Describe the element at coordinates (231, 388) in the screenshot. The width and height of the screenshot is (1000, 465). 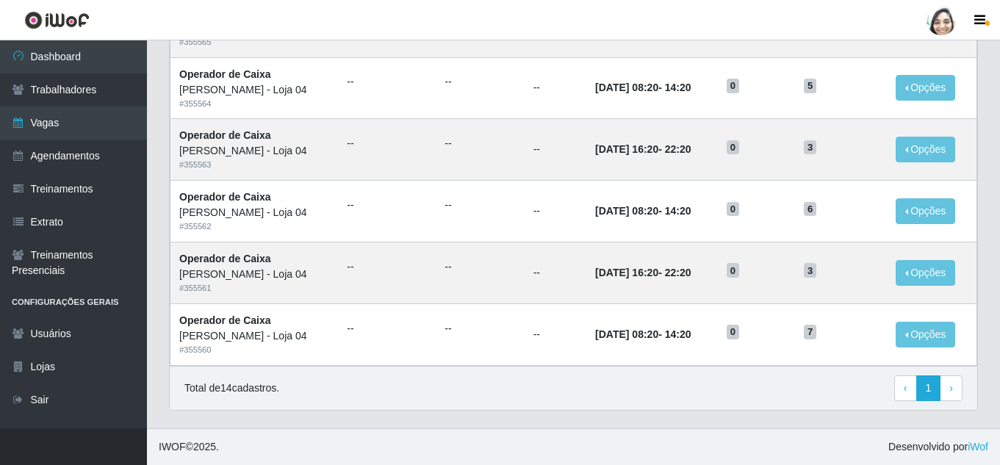
I see `p: Total de 14 cadastros.` at that location.